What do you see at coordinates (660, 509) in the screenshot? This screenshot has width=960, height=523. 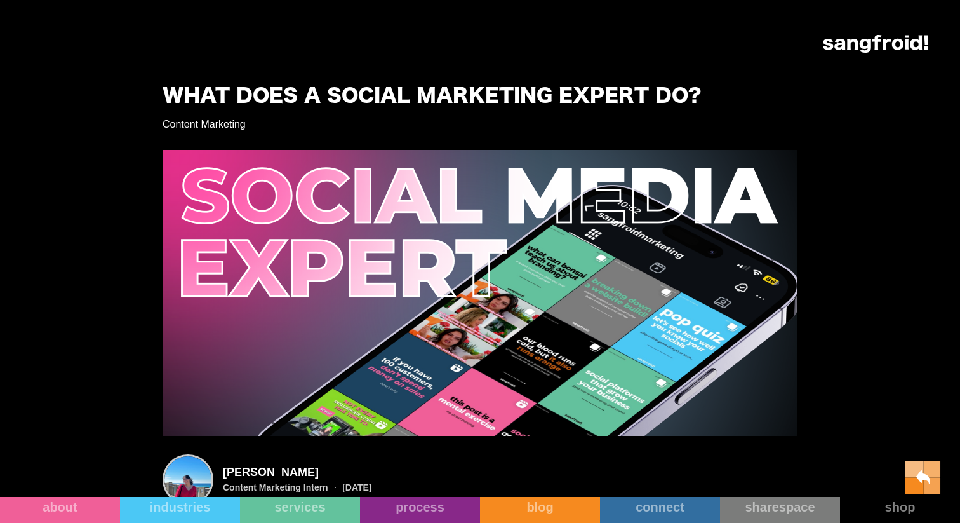 I see `a: connect` at bounding box center [660, 509].